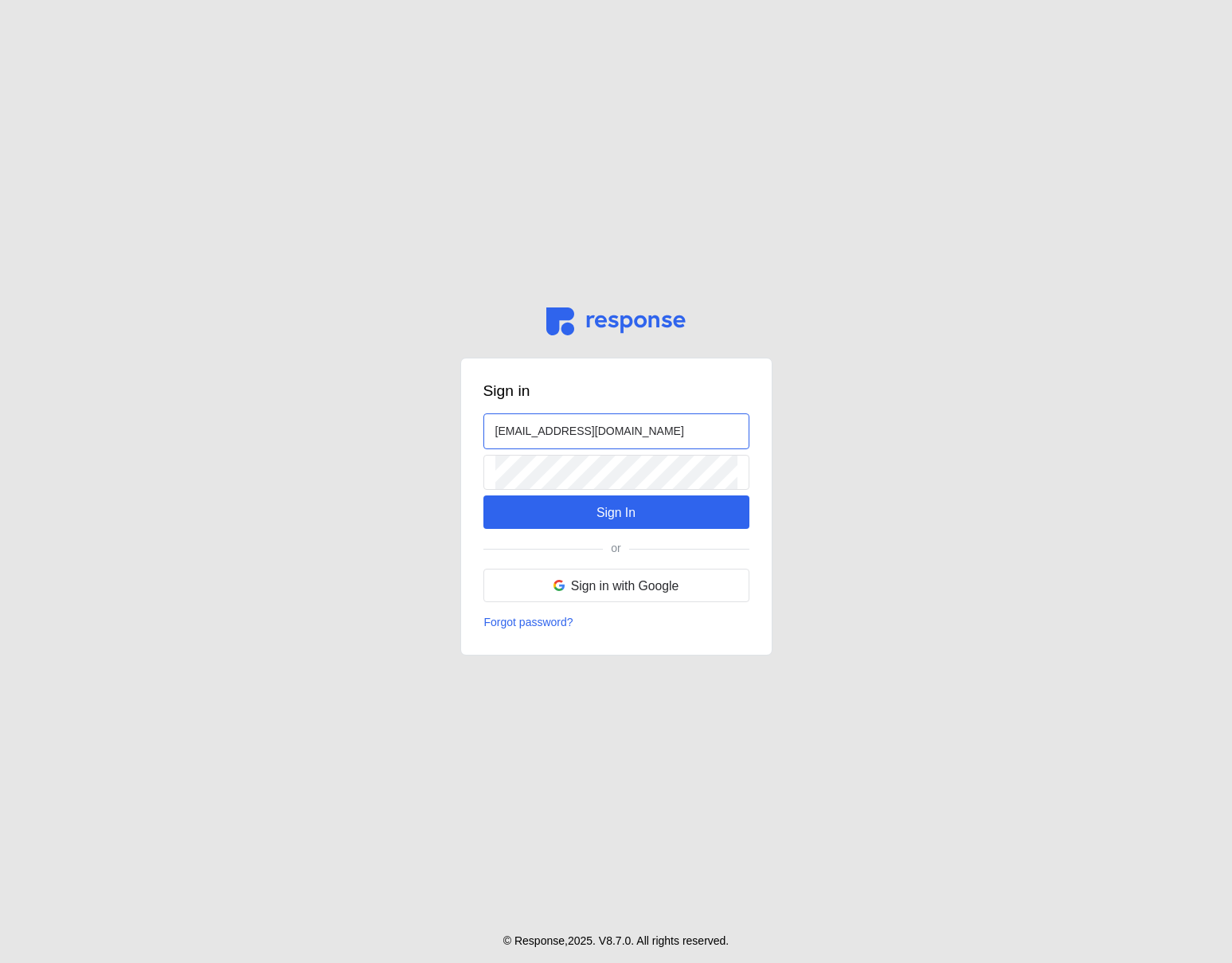 The image size is (1232, 963). Describe the element at coordinates (529, 623) in the screenshot. I see `p: Forgot password?` at that location.